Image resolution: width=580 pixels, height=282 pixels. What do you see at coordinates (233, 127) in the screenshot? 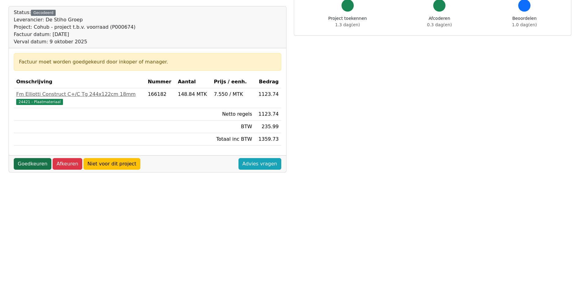
I see `td: BTW` at bounding box center [233, 127].